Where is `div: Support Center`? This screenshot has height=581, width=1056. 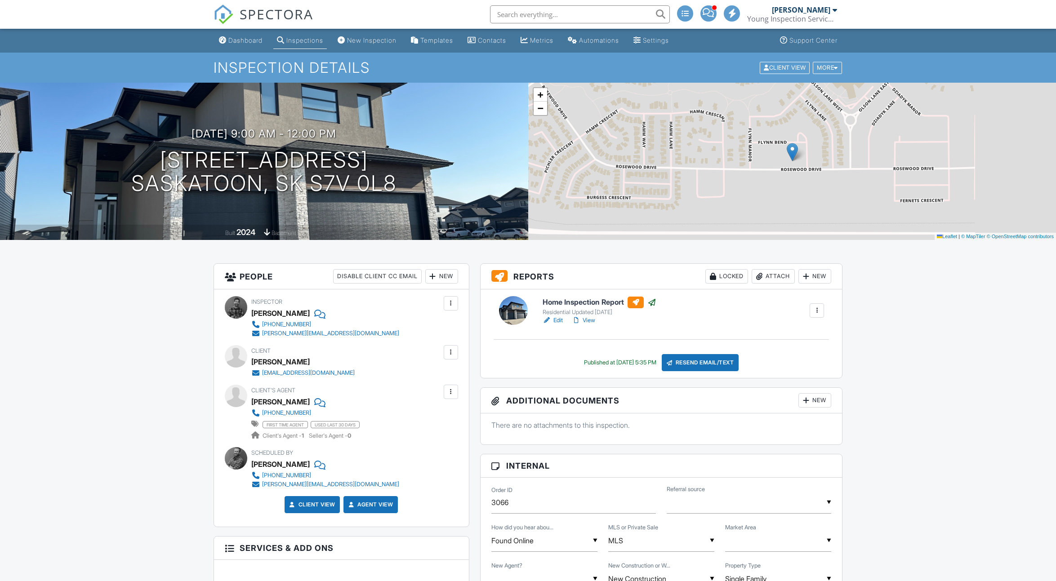 div: Support Center is located at coordinates (813, 40).